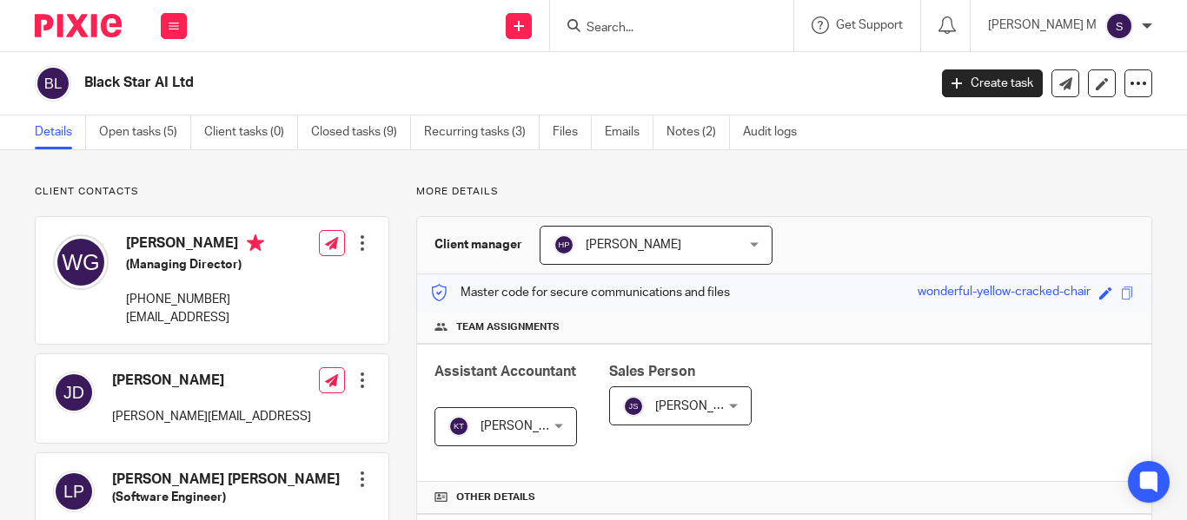 The width and height of the screenshot is (1187, 520). Describe the element at coordinates (663, 29) in the screenshot. I see `input: Search` at that location.